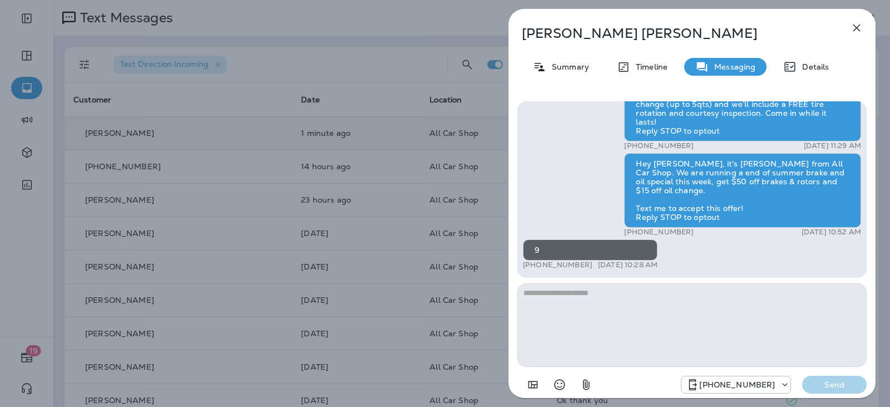  I want to click on p: Details, so click(813, 67).